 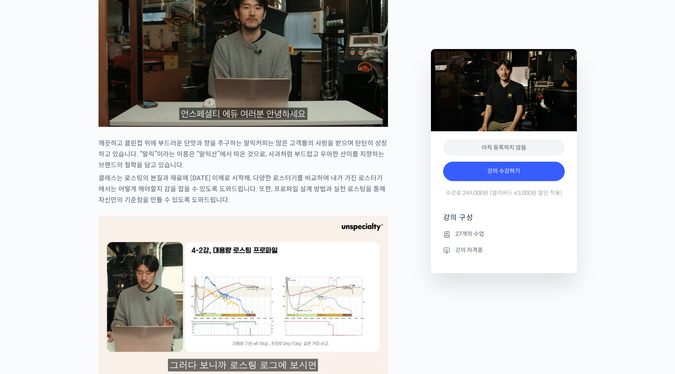 I want to click on span: 설정, so click(x=130, y=272).